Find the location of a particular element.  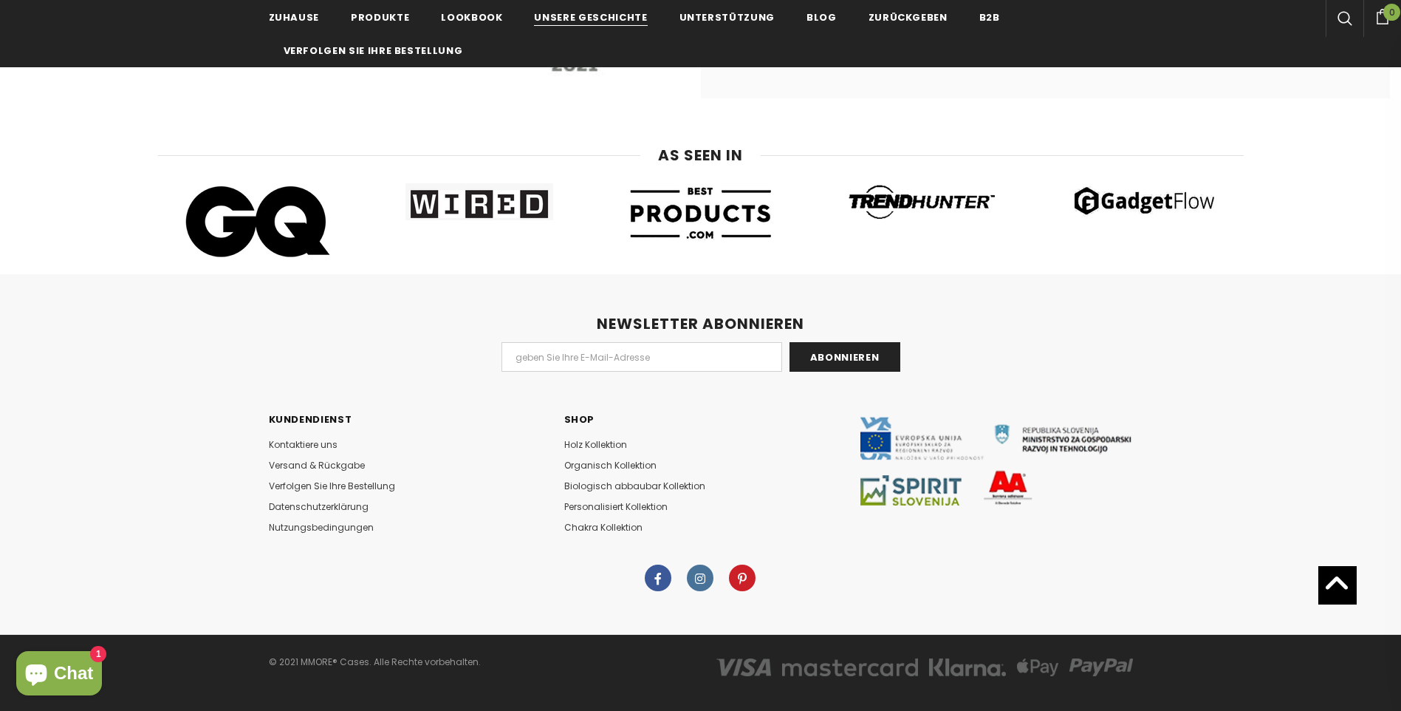

input: Abonnieren is located at coordinates (845, 357).